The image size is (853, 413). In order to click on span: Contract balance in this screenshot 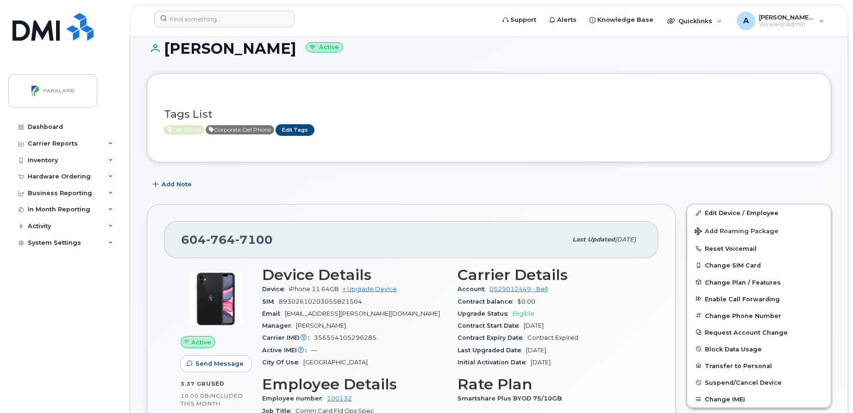, I will do `click(487, 301)`.